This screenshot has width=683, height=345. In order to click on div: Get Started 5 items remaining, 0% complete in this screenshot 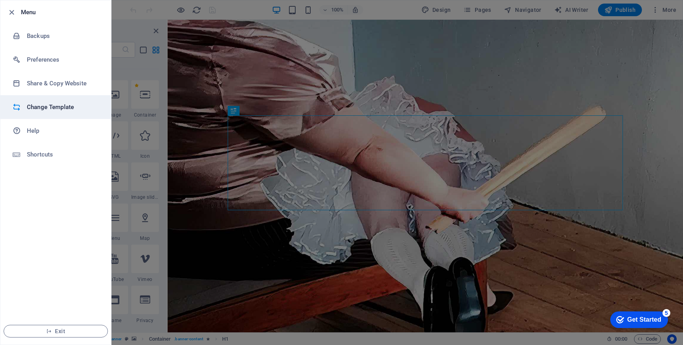, I will do `click(35, 12)`.